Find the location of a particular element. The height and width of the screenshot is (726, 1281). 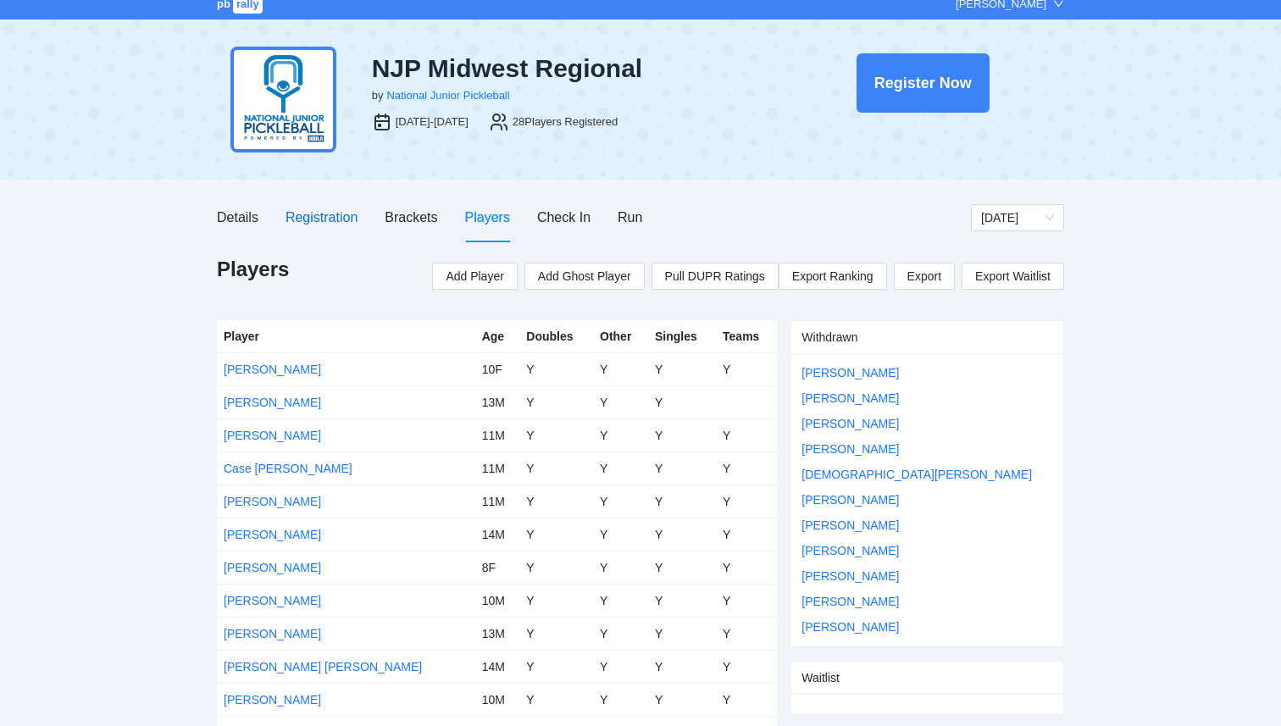

div: Registration is located at coordinates (321, 217).